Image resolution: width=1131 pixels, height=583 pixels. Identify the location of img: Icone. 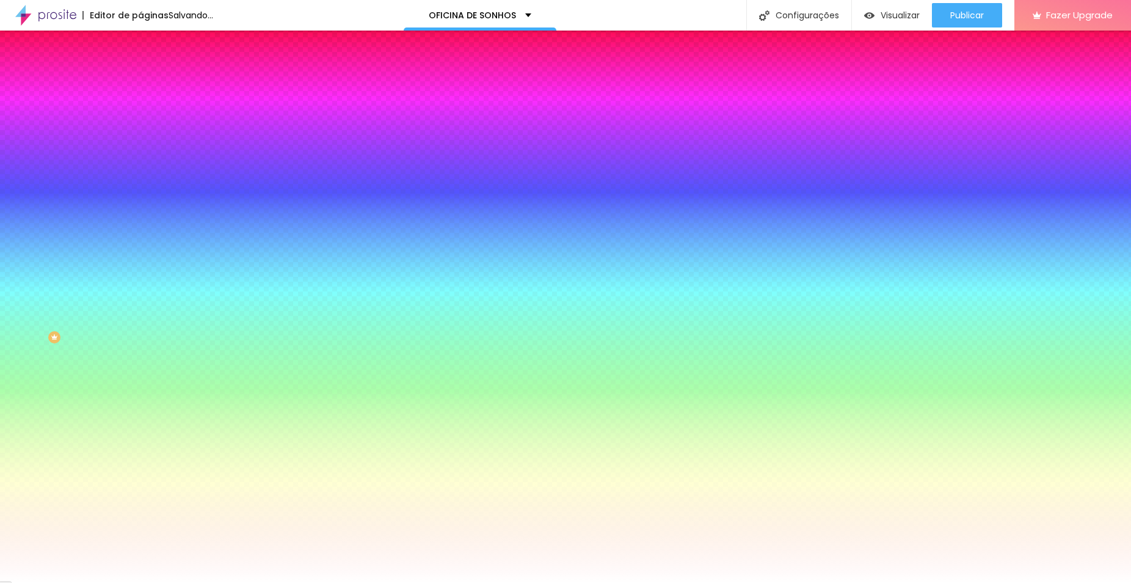
(764, 15).